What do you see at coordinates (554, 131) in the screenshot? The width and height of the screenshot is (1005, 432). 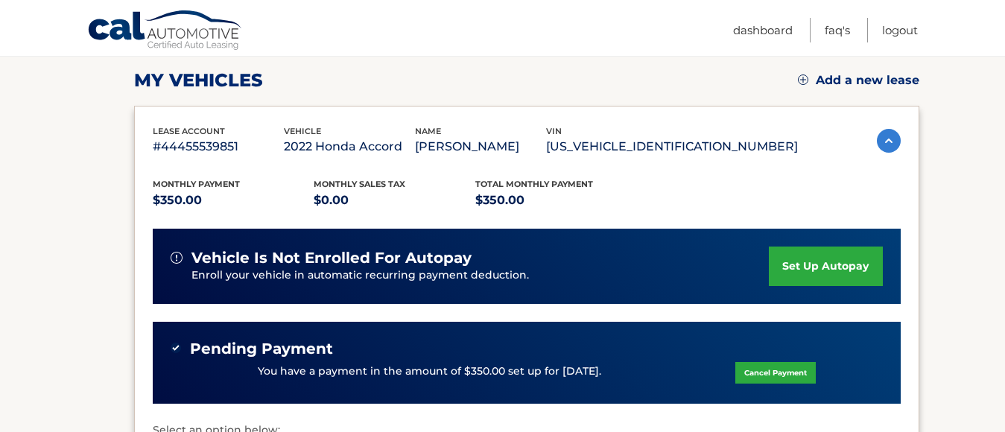 I see `span: vin` at bounding box center [554, 131].